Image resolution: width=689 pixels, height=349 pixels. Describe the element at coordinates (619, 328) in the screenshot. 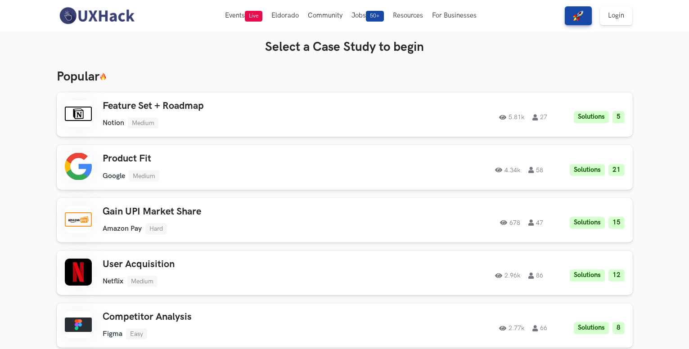

I see `li: 8` at that location.